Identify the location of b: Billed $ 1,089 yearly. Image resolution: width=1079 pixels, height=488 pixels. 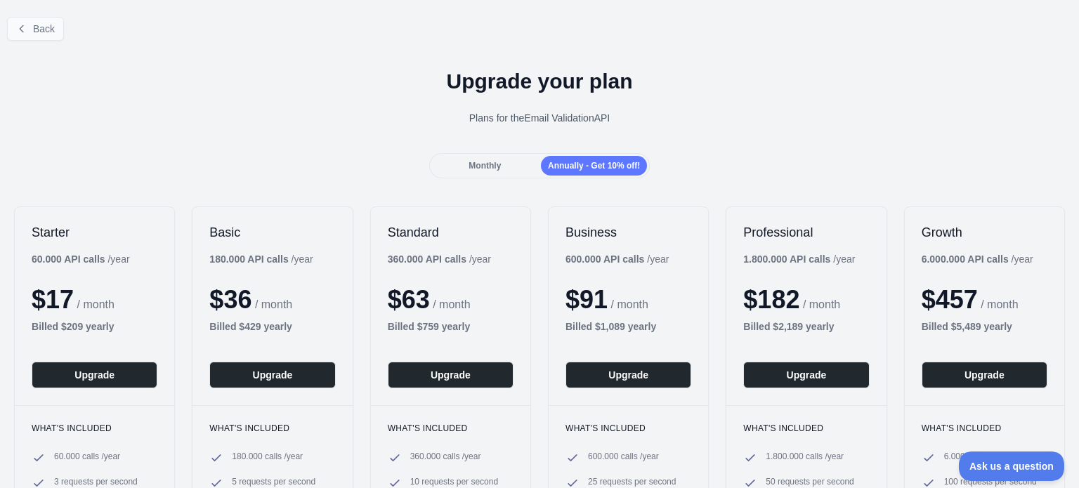
(611, 327).